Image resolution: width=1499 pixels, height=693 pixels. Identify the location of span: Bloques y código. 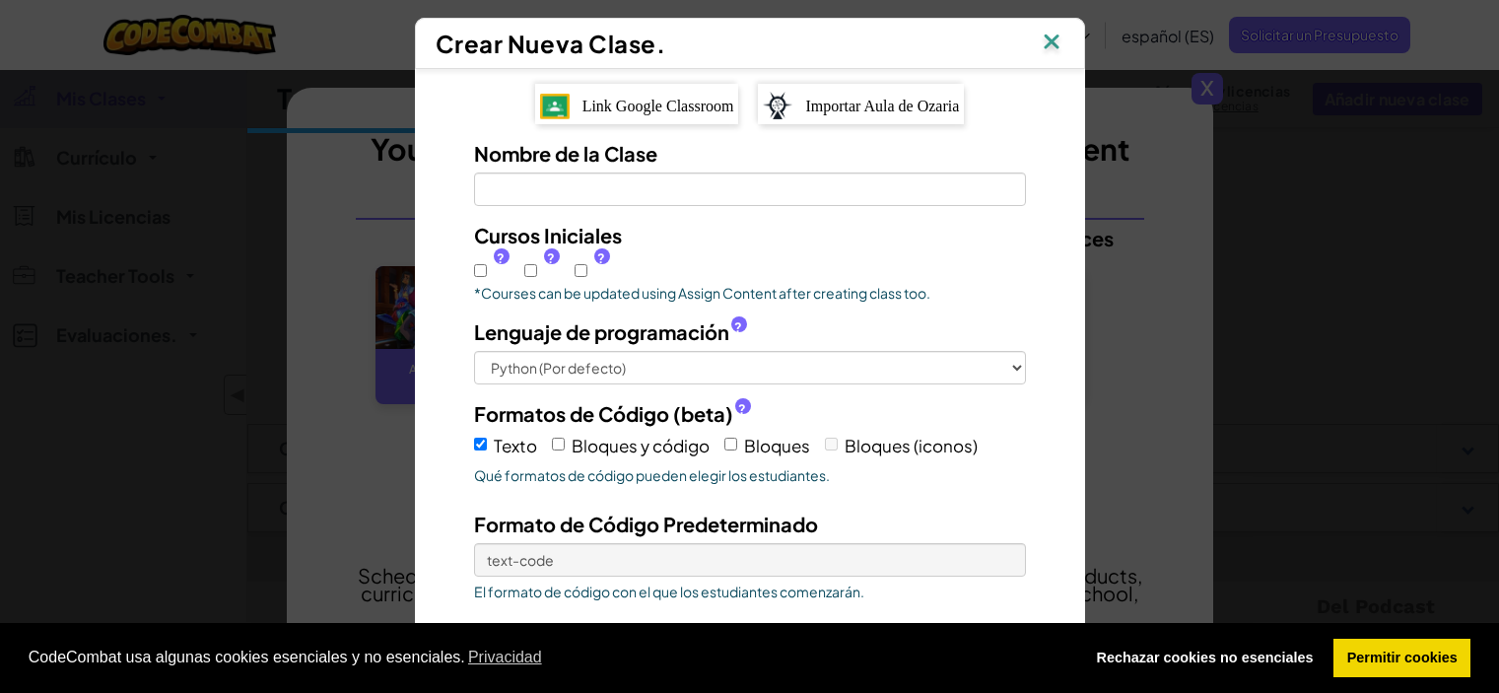
(641, 445).